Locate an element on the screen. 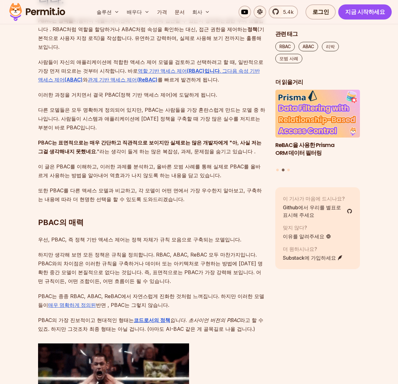 This screenshot has width=398, height=384. a: 5.4k is located at coordinates (283, 12).